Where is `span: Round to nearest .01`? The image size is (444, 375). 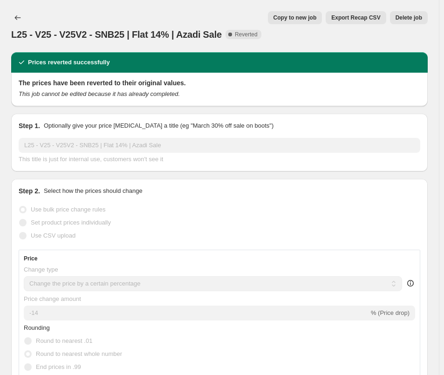 span: Round to nearest .01 is located at coordinates (64, 341).